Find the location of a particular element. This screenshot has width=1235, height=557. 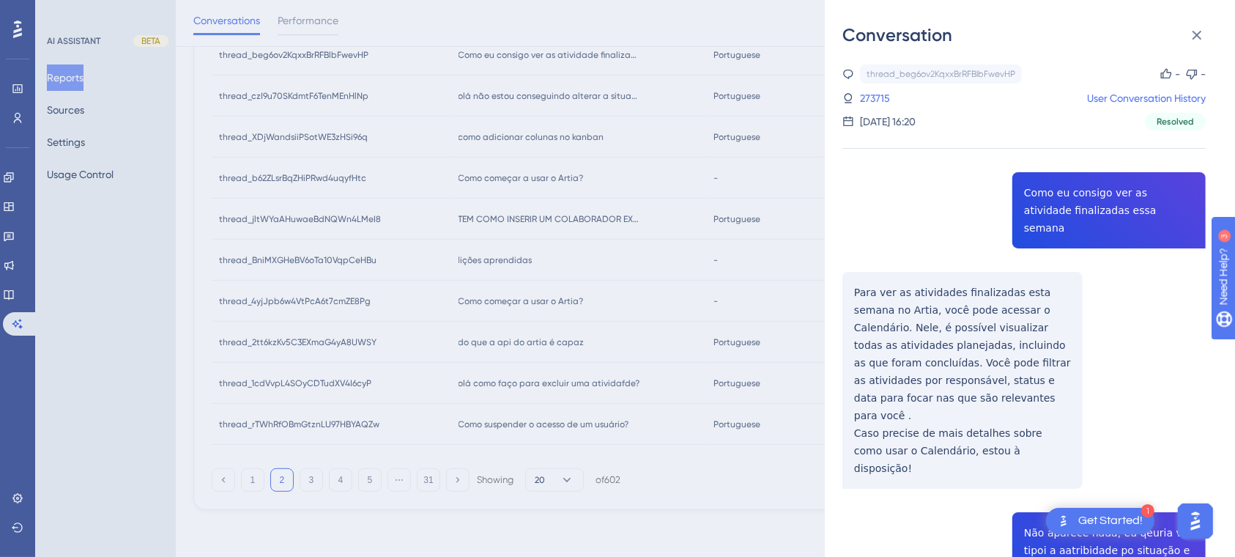

span: Resolved is located at coordinates (1175, 122).